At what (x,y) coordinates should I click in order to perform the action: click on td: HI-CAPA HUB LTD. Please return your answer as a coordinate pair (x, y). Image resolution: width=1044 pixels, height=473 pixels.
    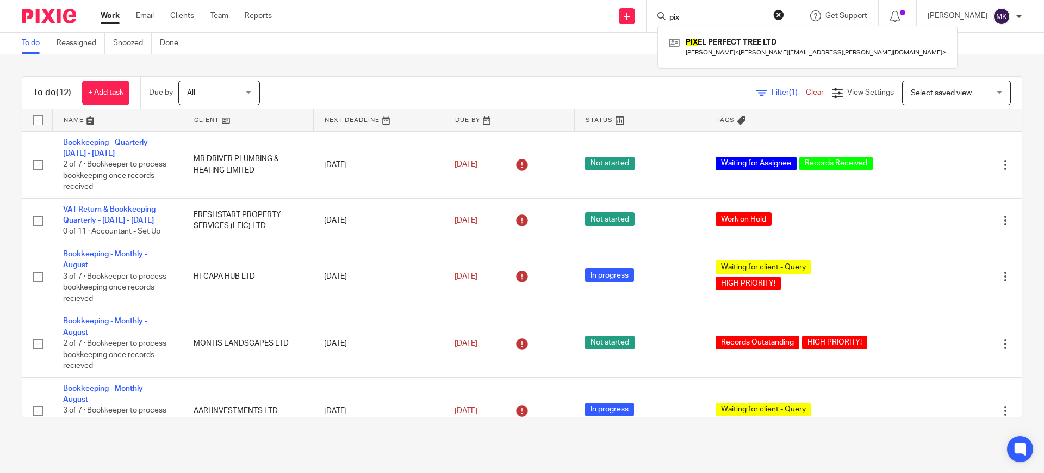
    Looking at the image, I should click on (248, 276).